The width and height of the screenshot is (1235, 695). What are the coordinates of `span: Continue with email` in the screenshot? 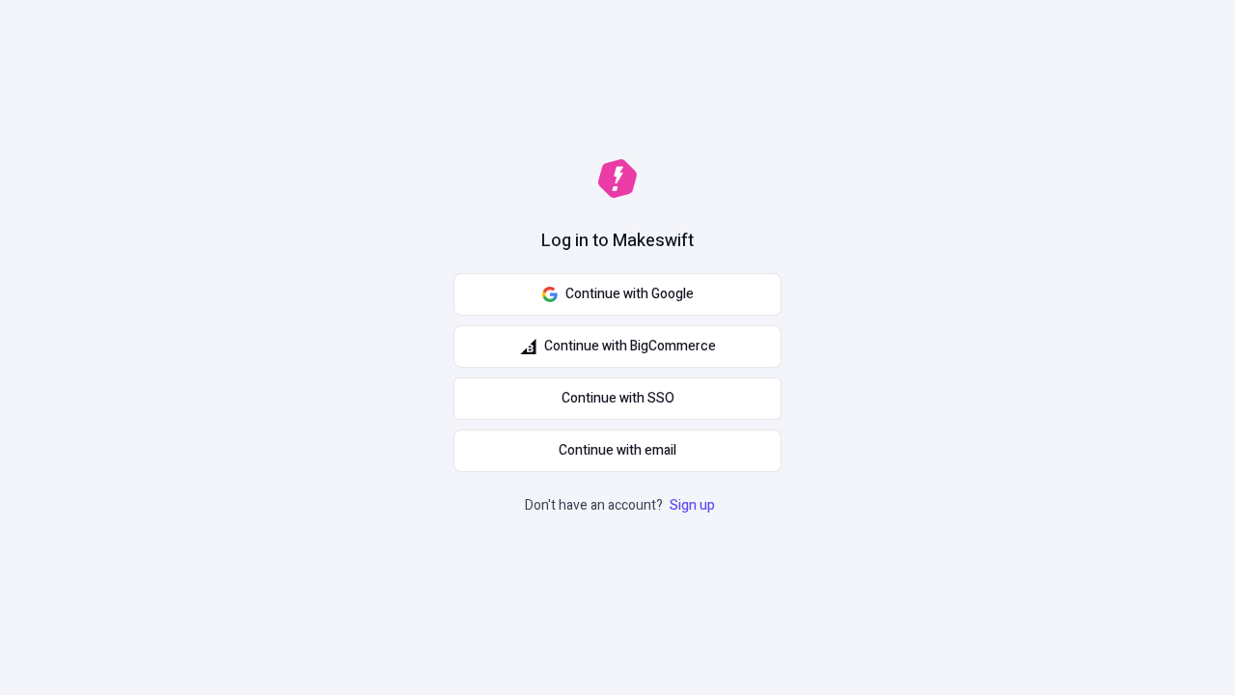 It's located at (618, 451).